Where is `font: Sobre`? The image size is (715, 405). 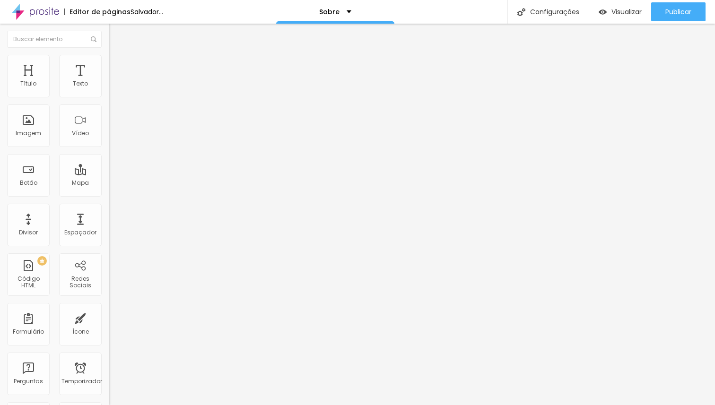
font: Sobre is located at coordinates (329, 12).